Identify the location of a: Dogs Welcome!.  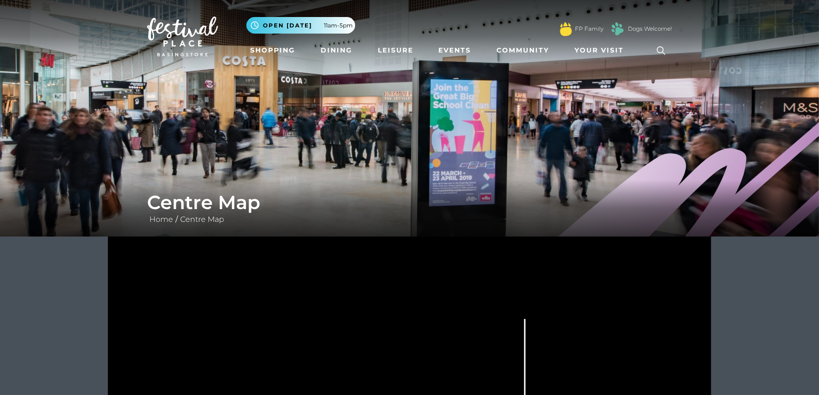
(650, 29).